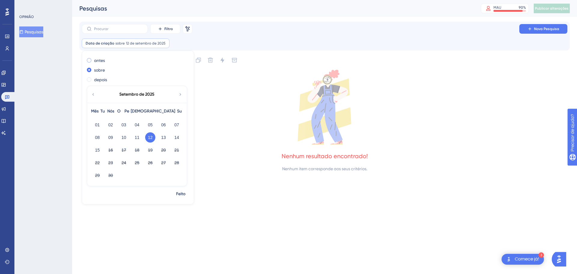  I want to click on button: 01, so click(97, 125).